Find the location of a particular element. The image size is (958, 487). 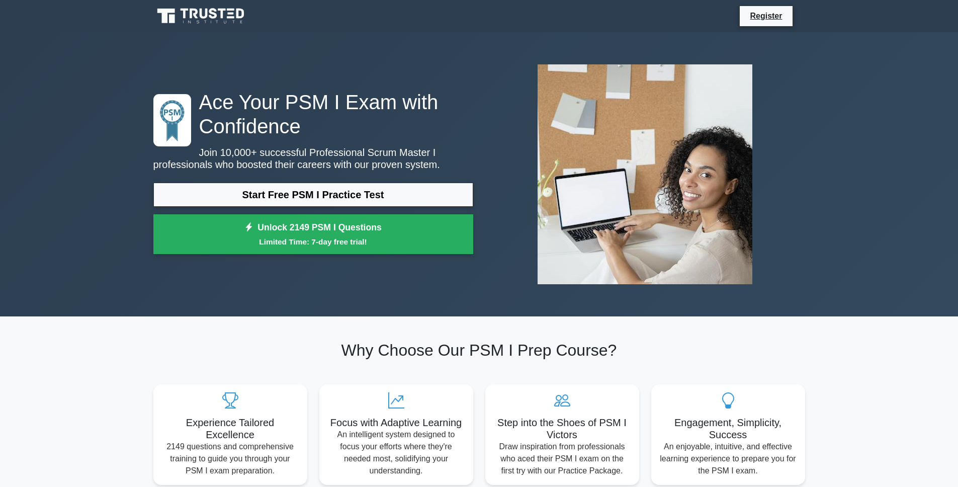

h5: Experience Tailored Excellence is located at coordinates (230, 428).